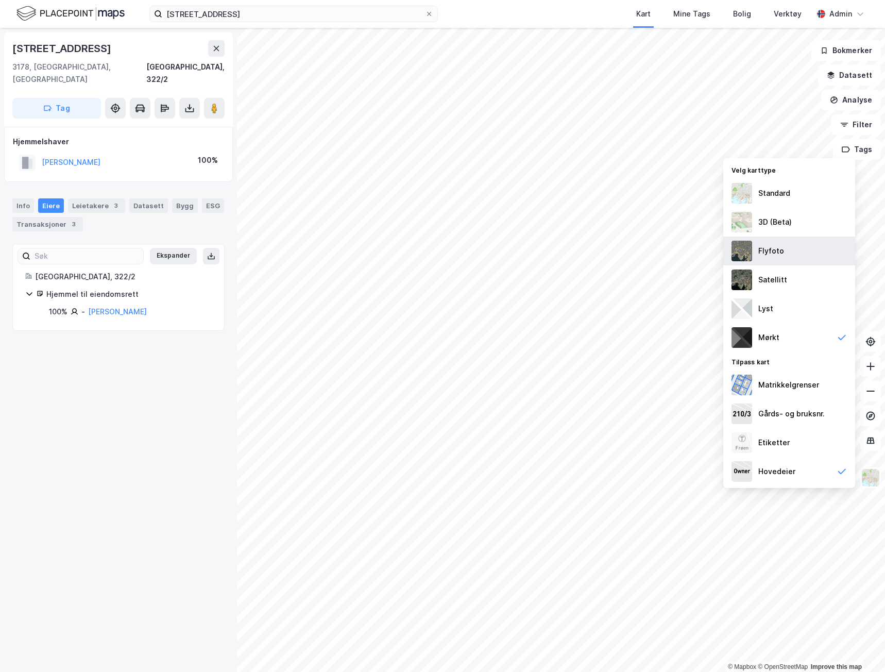 The width and height of the screenshot is (885, 672). I want to click on input: Søk på adresse, matrikkel, gårdeiere, leietakere eller personer, so click(294, 14).